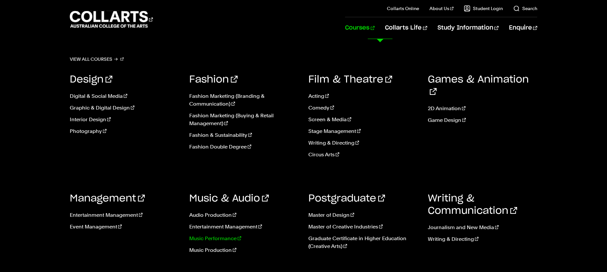 This screenshot has width=607, height=272. I want to click on a: Enquire, so click(523, 28).